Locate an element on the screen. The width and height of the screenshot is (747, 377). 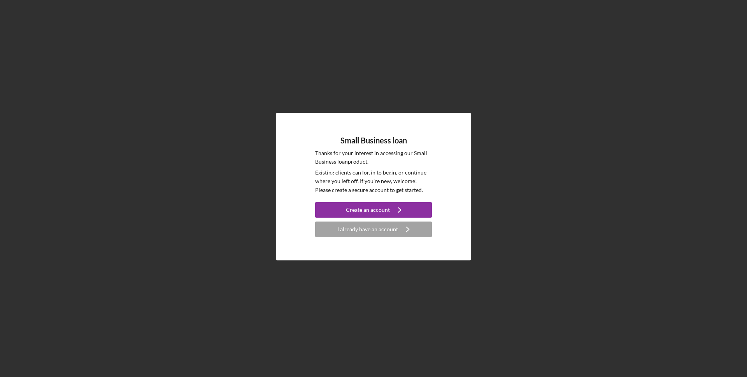
a: Create an account is located at coordinates (373, 211).